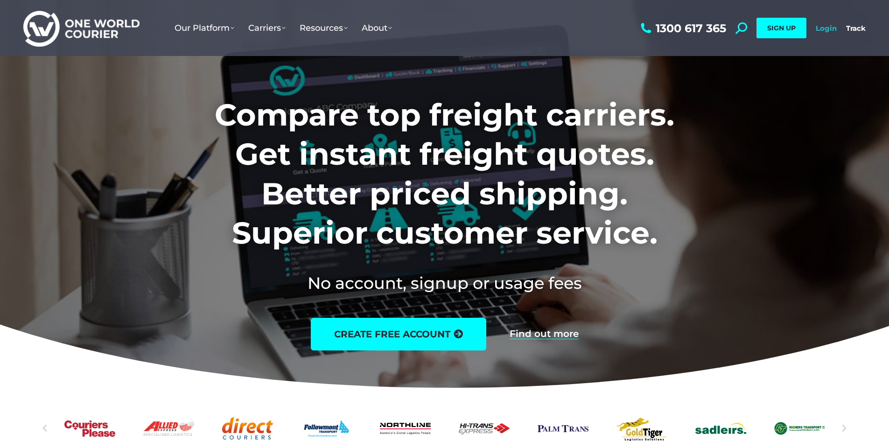 Image resolution: width=889 pixels, height=441 pixels. What do you see at coordinates (682, 28) in the screenshot?
I see `a: 1300 617 365` at bounding box center [682, 28].